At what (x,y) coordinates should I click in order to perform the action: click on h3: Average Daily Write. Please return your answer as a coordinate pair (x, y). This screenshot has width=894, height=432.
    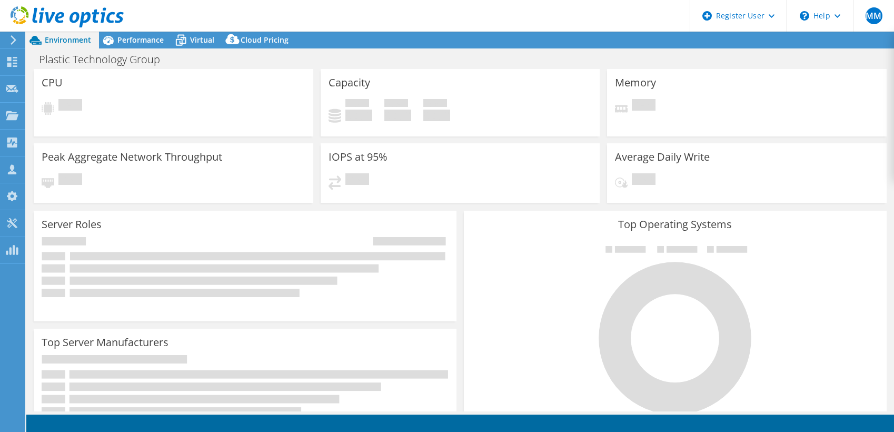
    Looking at the image, I should click on (663, 157).